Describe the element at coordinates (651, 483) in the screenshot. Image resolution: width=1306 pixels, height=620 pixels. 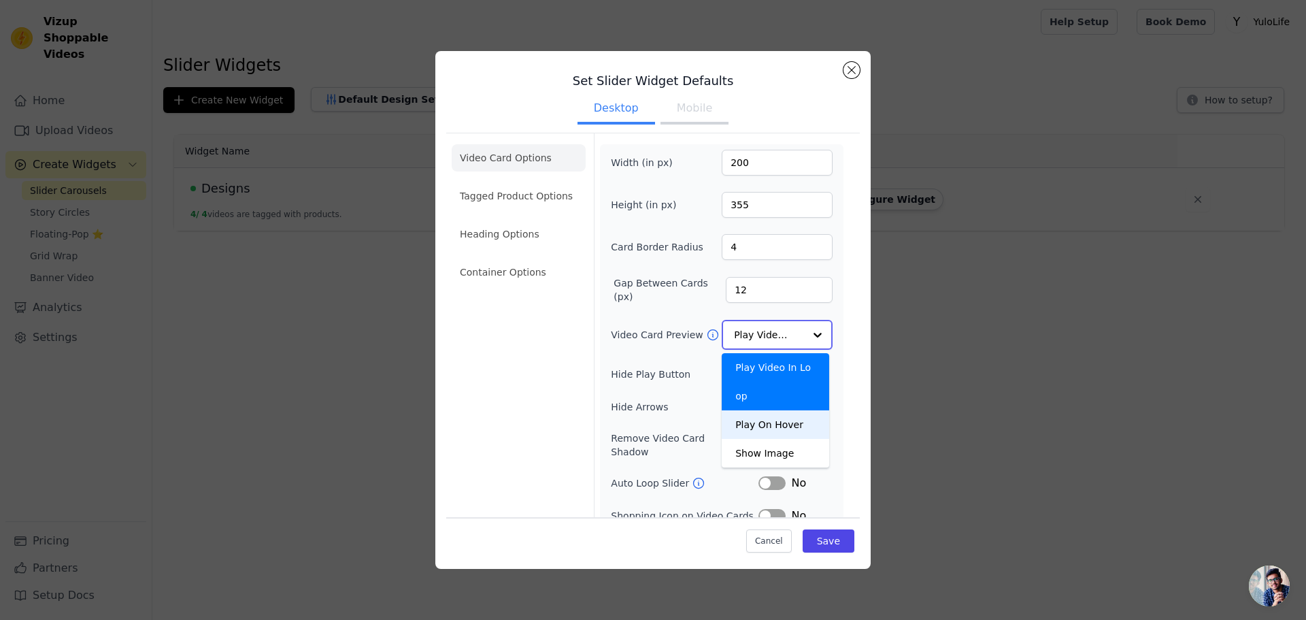
I see `label: Auto Loop Slider` at that location.